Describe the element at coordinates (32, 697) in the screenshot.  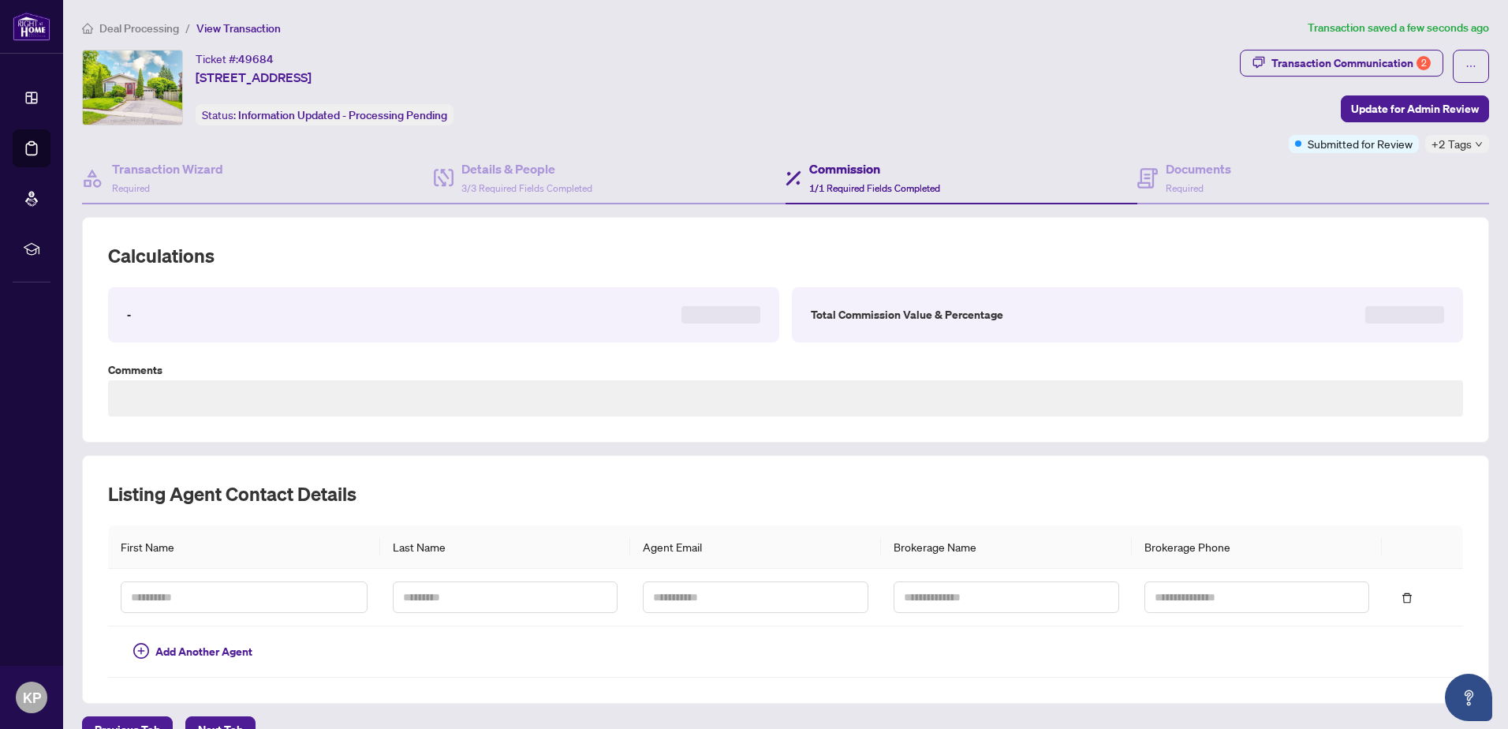
I see `span: KP` at that location.